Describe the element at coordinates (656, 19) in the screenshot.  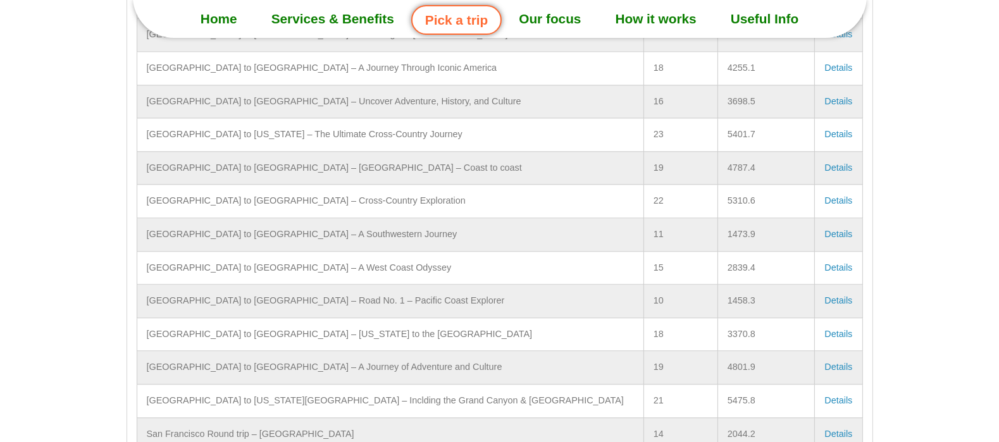
I see `a: How it works` at that location.